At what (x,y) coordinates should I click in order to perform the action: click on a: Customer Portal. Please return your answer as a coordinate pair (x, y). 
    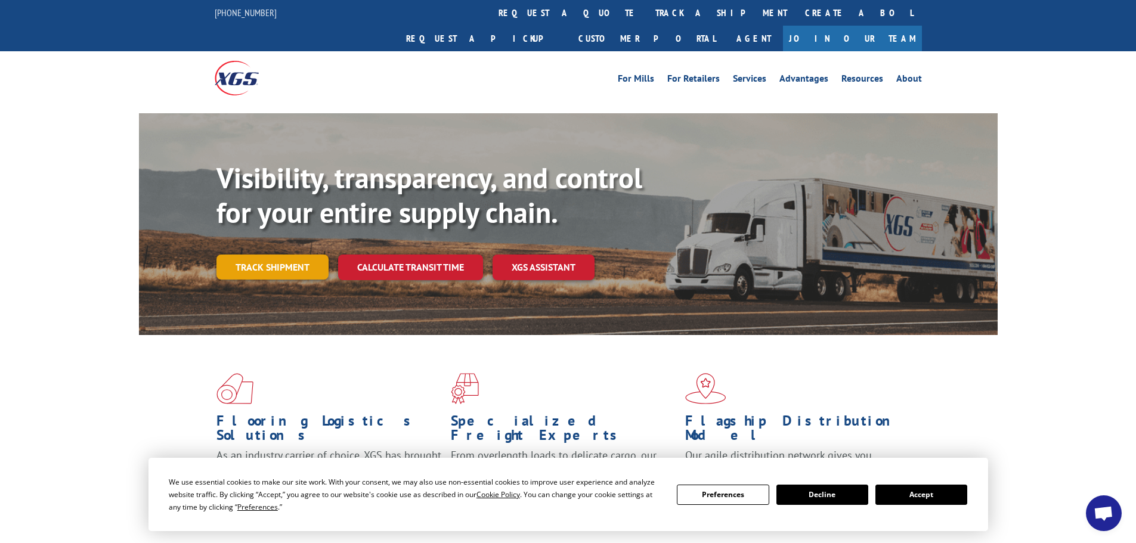
    Looking at the image, I should click on (647, 38).